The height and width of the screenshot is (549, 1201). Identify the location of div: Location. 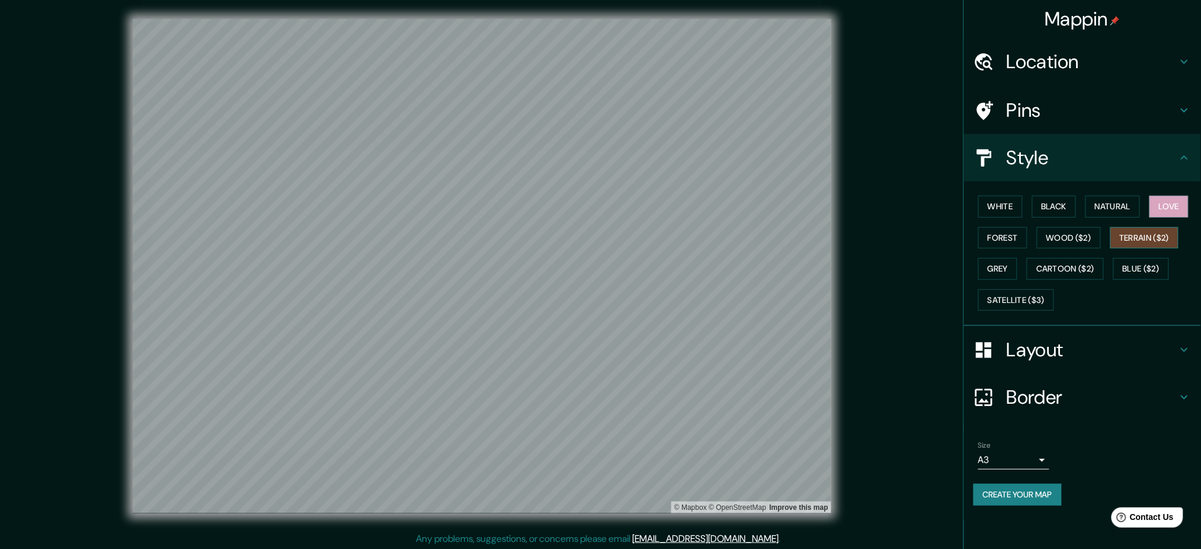
(1083, 62).